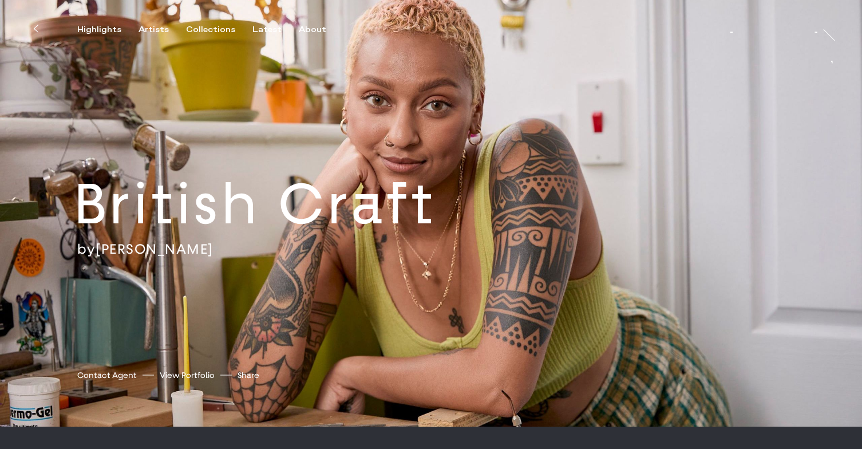 The image size is (862, 449). What do you see at coordinates (321, 30) in the screenshot?
I see `button: About` at bounding box center [321, 30].